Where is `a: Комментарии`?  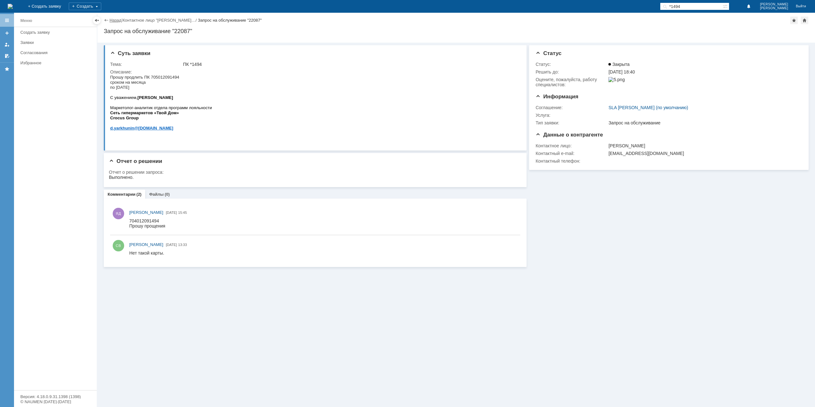 a: Комментарии is located at coordinates (122, 194).